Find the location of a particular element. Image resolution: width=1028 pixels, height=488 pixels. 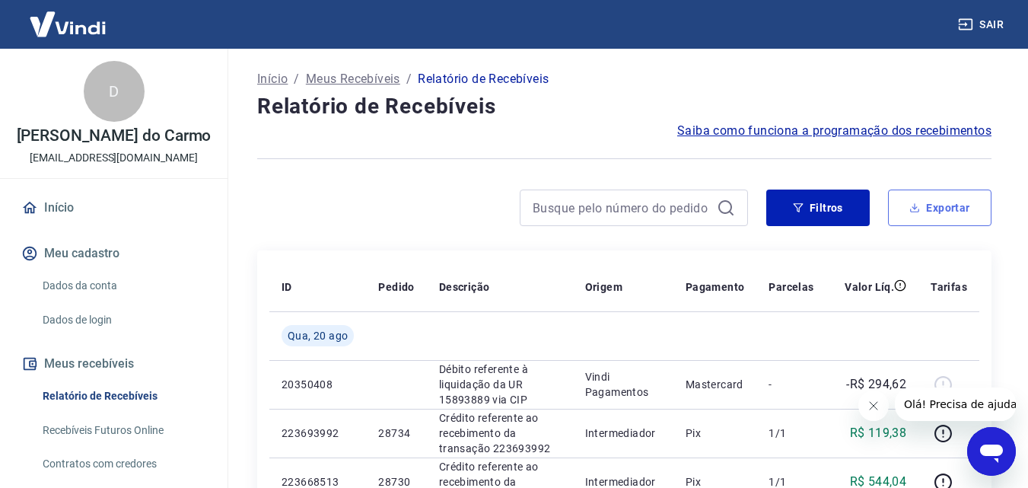

p: 20350408 is located at coordinates (317, 384).